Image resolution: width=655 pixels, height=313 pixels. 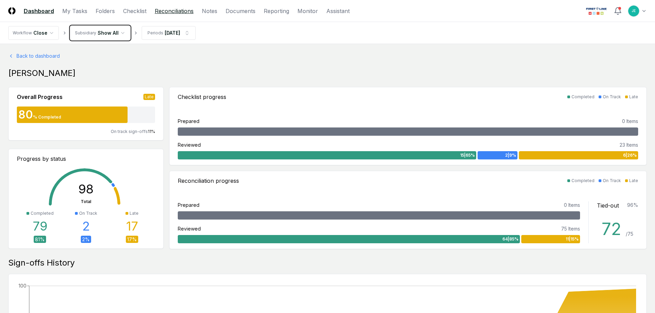 What do you see at coordinates (174, 11) in the screenshot?
I see `a: Reconciliations` at bounding box center [174, 11].